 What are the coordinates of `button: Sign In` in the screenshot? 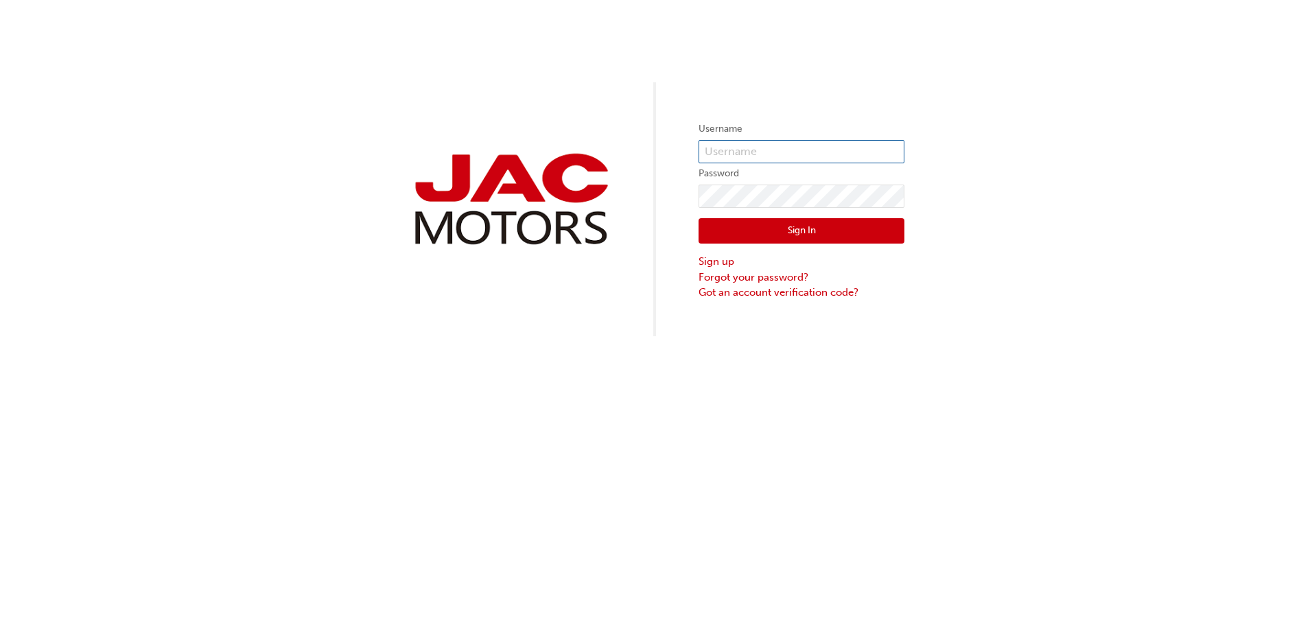 It's located at (802, 231).